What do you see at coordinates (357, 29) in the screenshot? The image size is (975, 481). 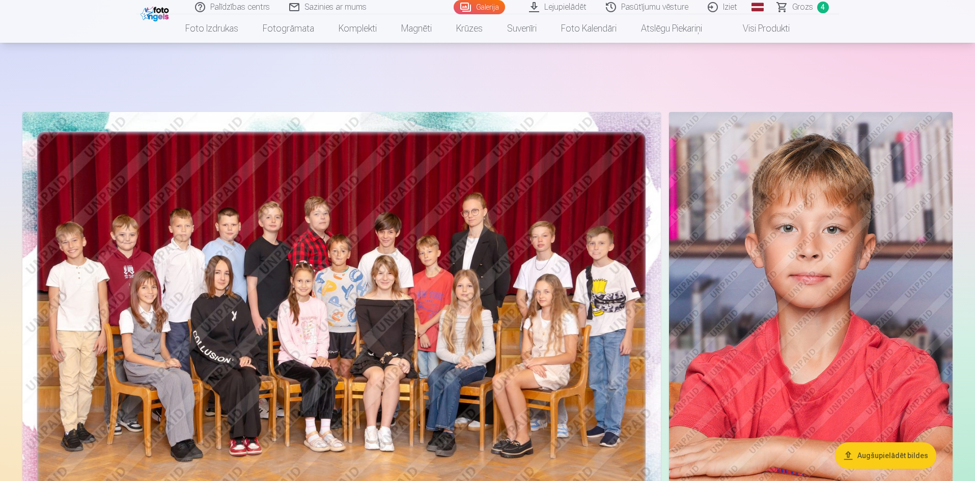 I see `a: Komplekti` at bounding box center [357, 29].